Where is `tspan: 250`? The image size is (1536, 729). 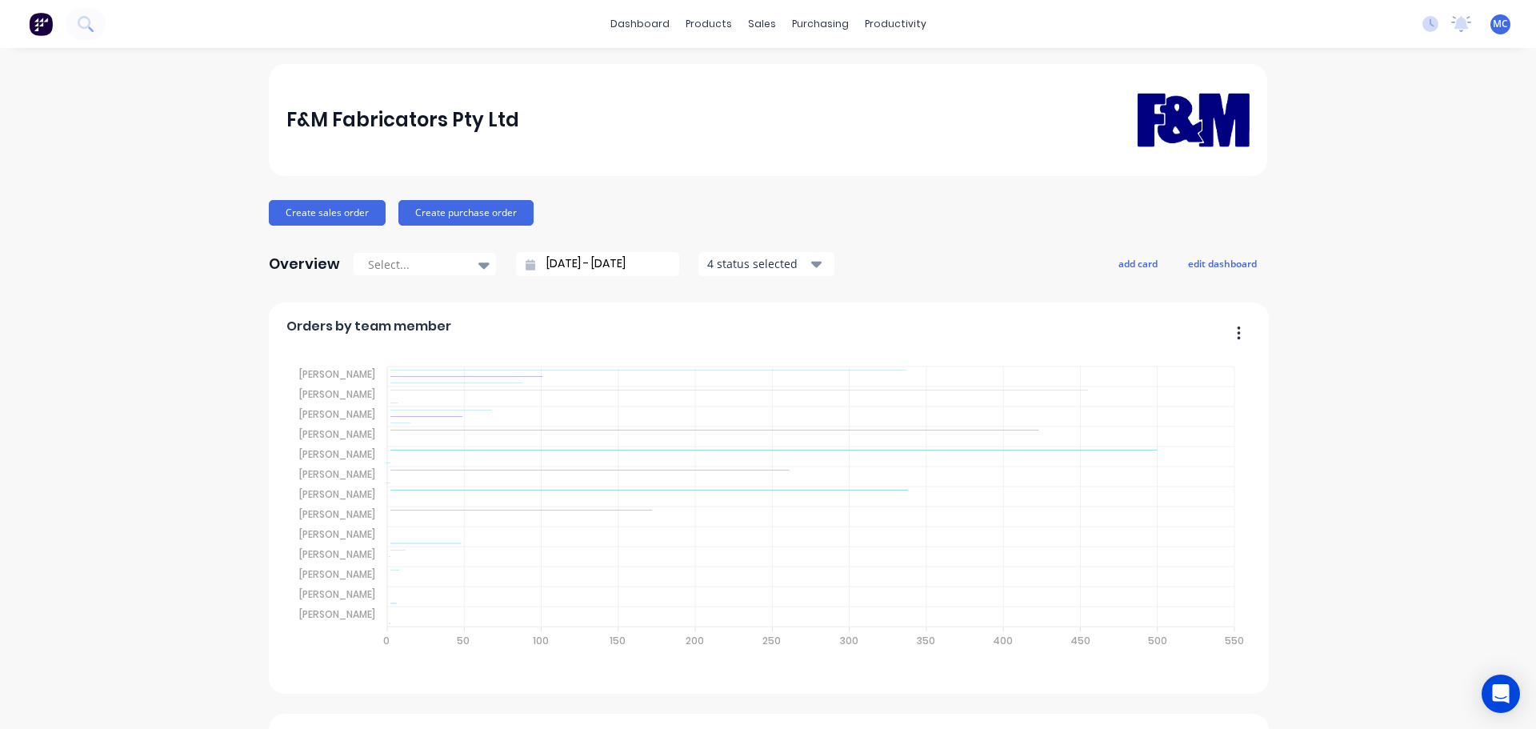
tspan: 250 is located at coordinates (771, 640).